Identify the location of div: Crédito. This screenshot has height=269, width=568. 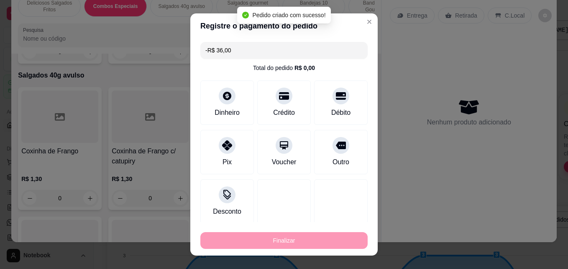
(284, 113).